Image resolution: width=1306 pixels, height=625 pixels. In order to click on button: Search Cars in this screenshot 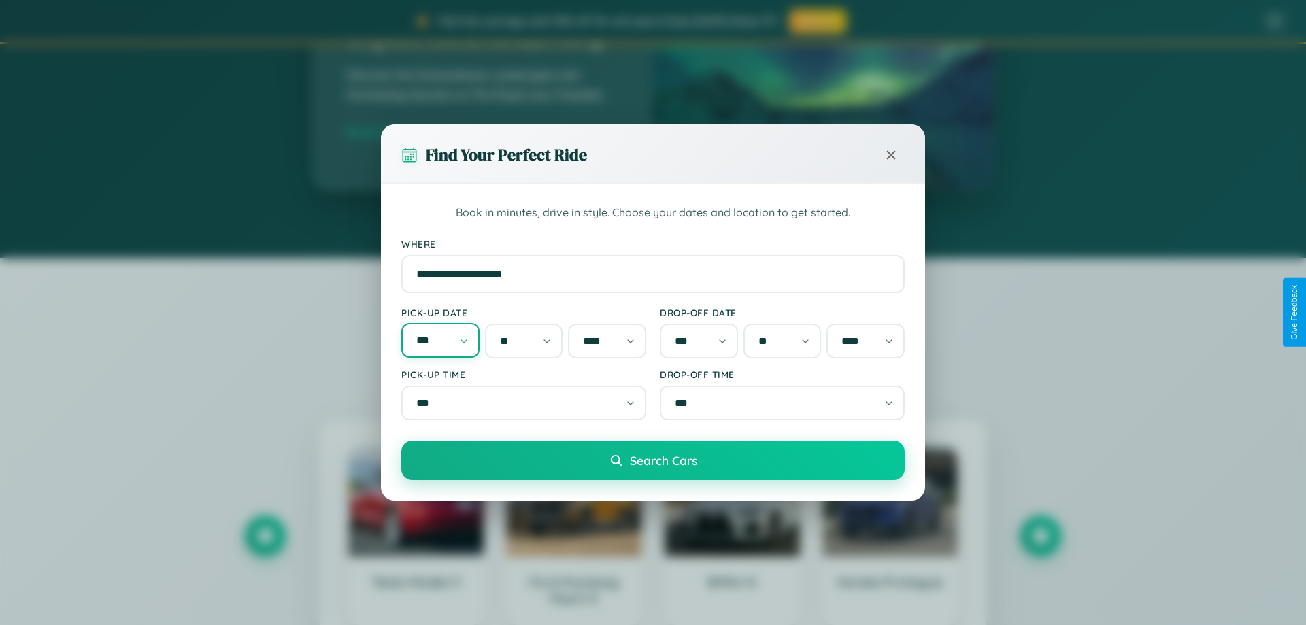, I will do `click(653, 460)`.